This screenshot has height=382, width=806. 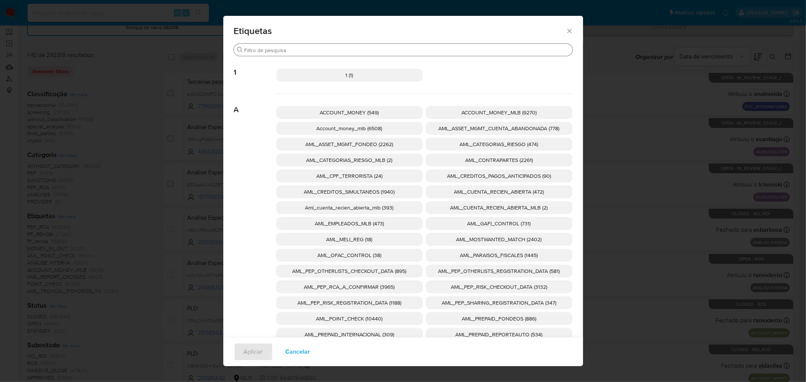 What do you see at coordinates (499, 176) in the screenshot?
I see `span: AML_CREDITOS_PAGOS_ANTICIPADOS (90)` at bounding box center [499, 176].